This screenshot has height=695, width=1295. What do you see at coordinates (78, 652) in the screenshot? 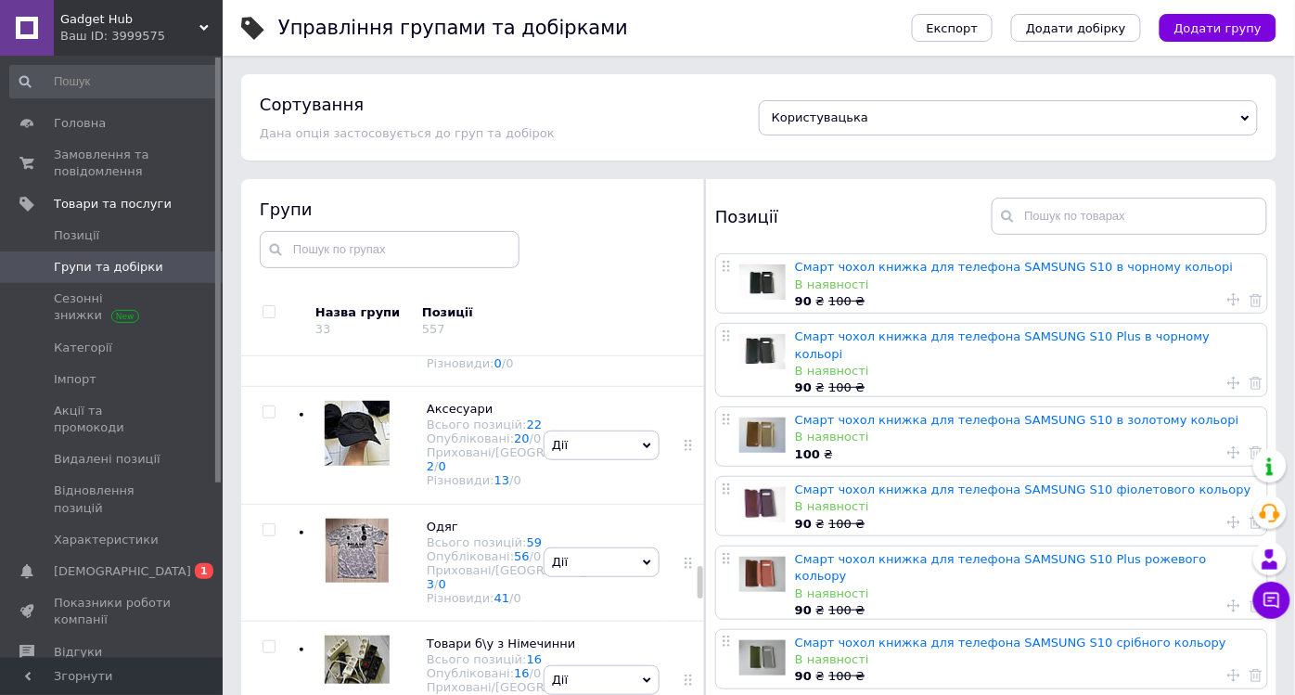
I see `span: Відгуки` at bounding box center [78, 652].